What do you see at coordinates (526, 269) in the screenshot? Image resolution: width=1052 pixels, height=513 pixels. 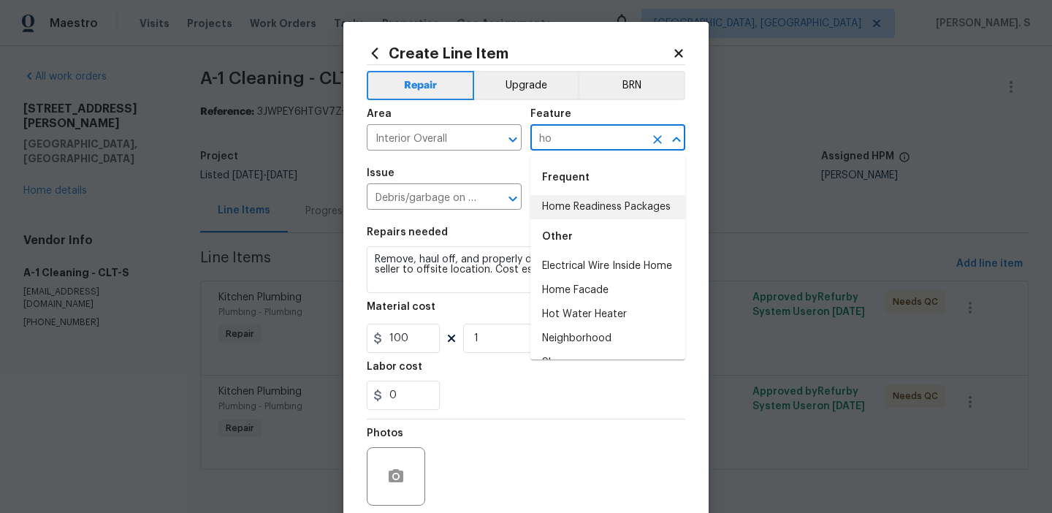 I see `textarea: Remove, haul off, and properly dispose of any debris left by seller to offsite location. Cost est...` at bounding box center [526, 269].